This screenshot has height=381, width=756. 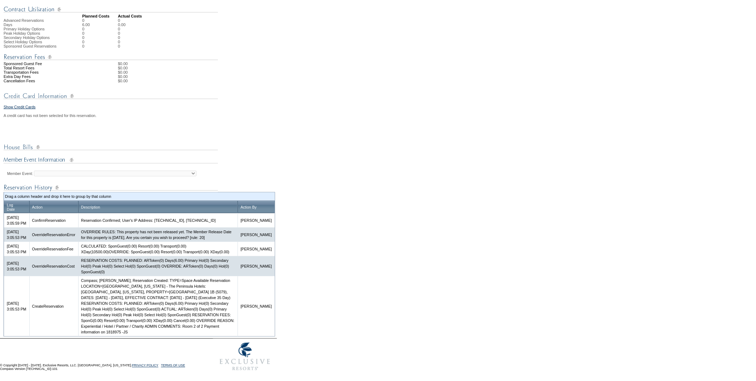 I want to click on span: Primary Holiday Options, so click(x=24, y=29).